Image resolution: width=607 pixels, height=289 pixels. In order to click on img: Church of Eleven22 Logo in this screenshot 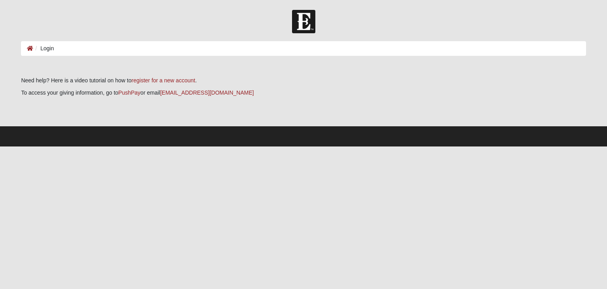, I will do `click(304, 21)`.